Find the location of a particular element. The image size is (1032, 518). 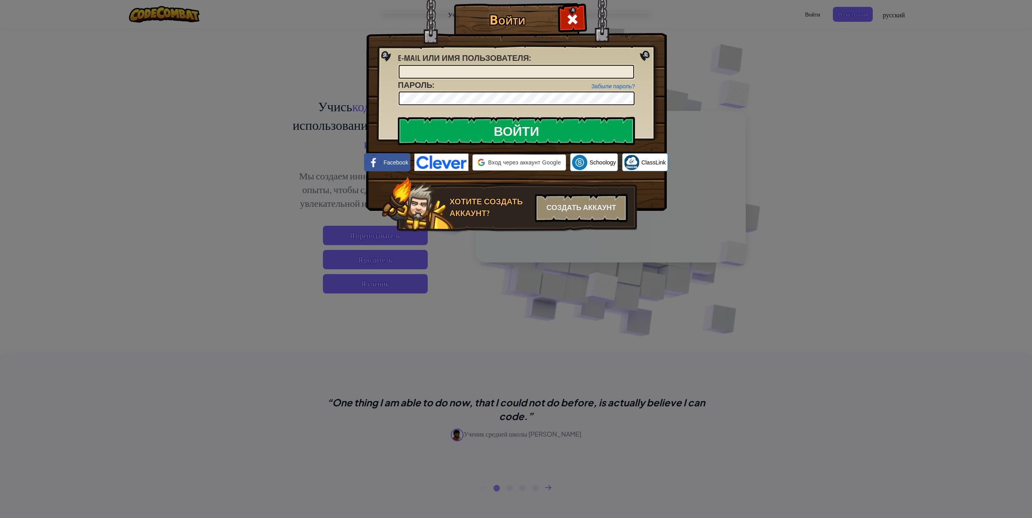

h1: Войти is located at coordinates (507, 19).